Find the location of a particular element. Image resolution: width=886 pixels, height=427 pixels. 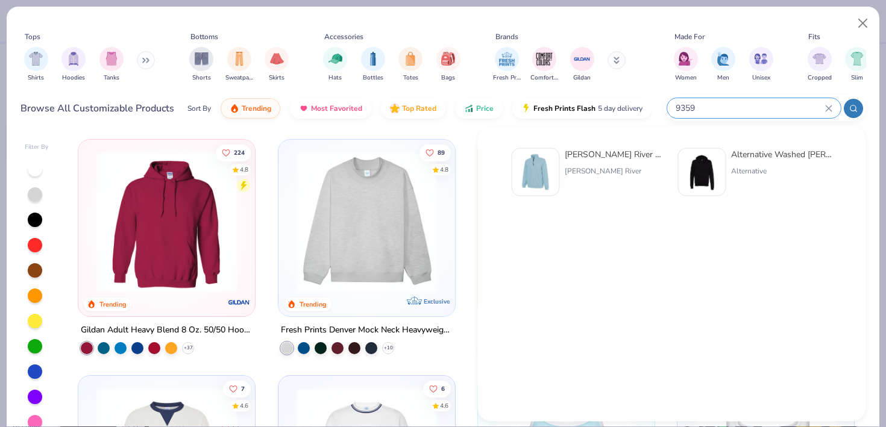

div: filter for Comfort Colors is located at coordinates (544, 64).